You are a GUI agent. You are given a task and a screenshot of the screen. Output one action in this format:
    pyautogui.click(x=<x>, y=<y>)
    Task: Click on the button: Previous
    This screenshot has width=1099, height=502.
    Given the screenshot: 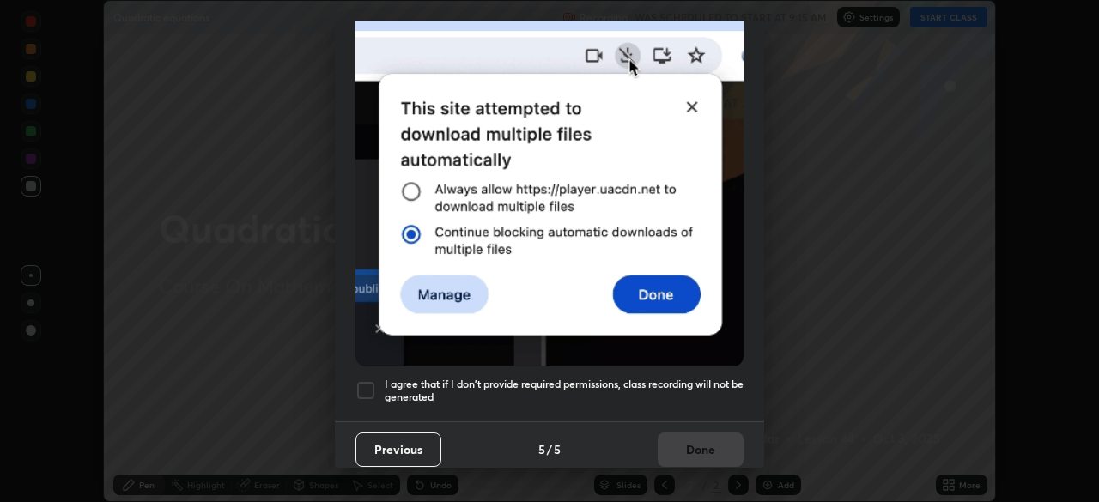 What is the action you would take?
    pyautogui.click(x=399, y=450)
    